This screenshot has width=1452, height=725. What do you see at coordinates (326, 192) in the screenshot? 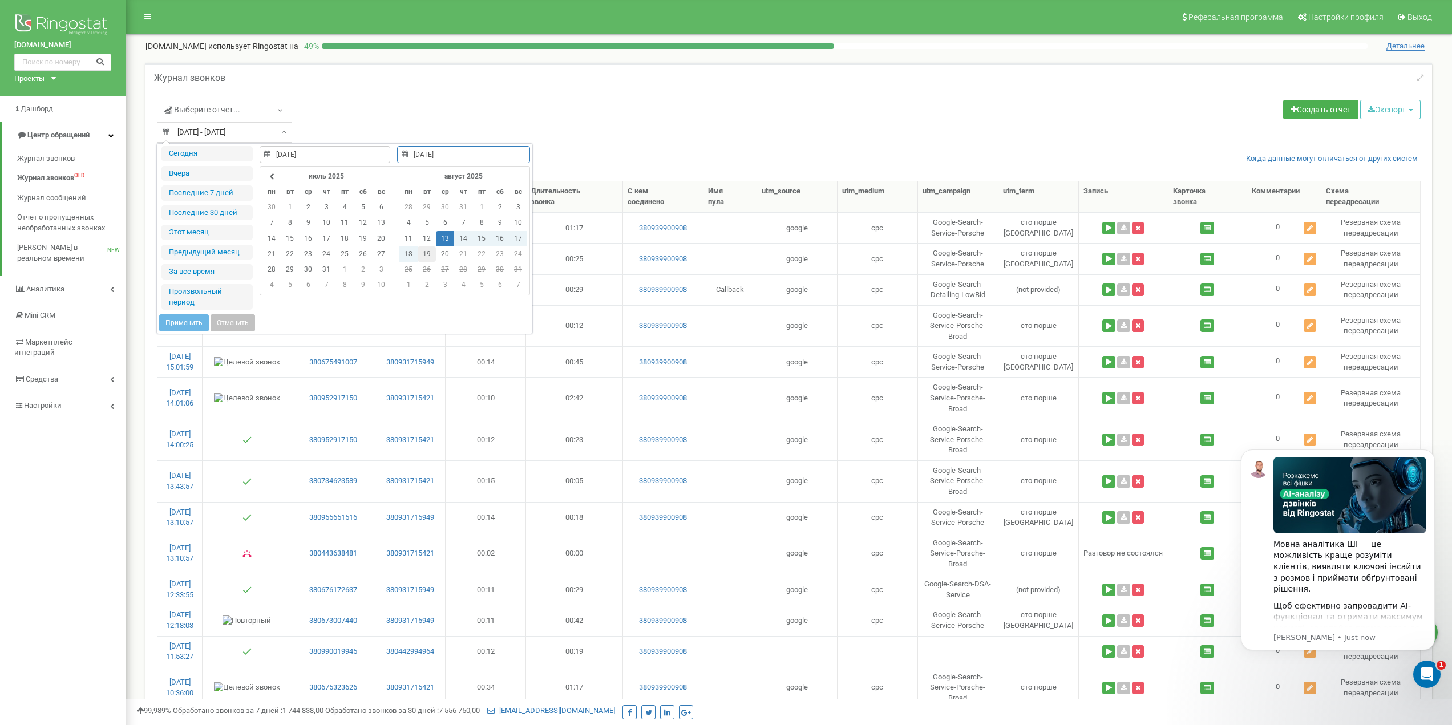
I see `th: чт` at bounding box center [326, 192].